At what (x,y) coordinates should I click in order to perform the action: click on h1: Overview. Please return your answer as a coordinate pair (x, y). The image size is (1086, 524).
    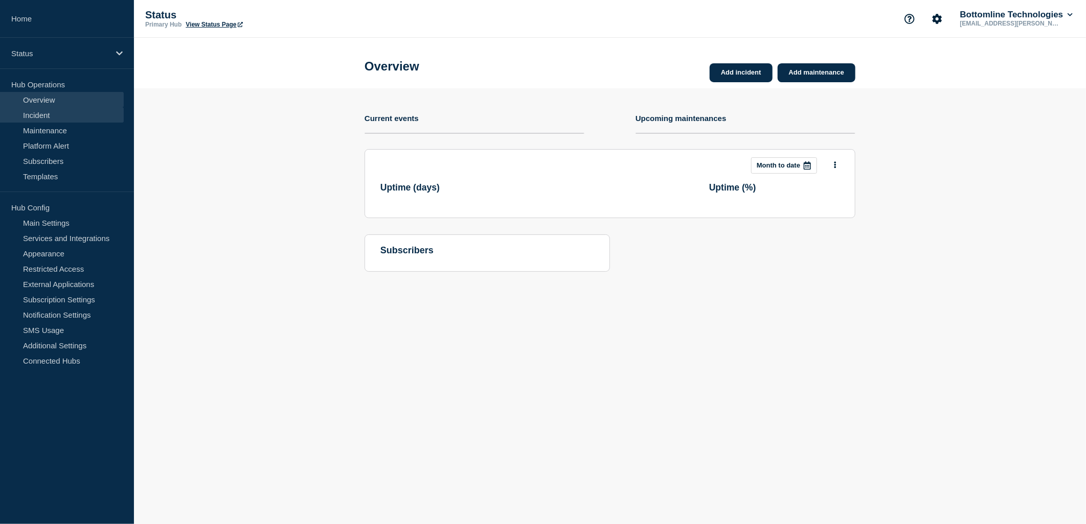
    Looking at the image, I should click on (392, 66).